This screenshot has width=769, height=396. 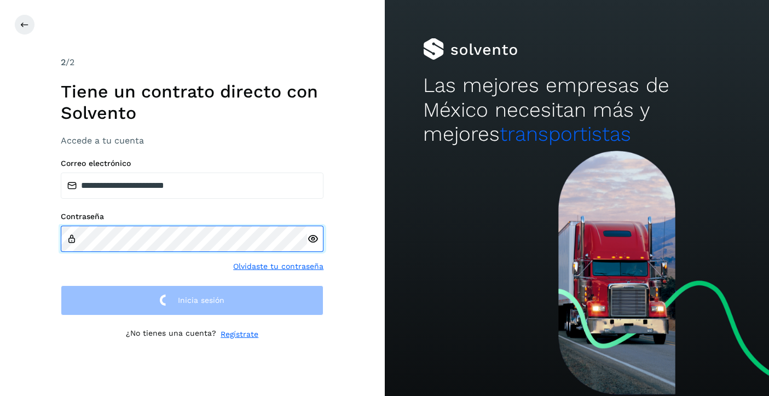 I want to click on button: Inicia sesión, so click(x=192, y=300).